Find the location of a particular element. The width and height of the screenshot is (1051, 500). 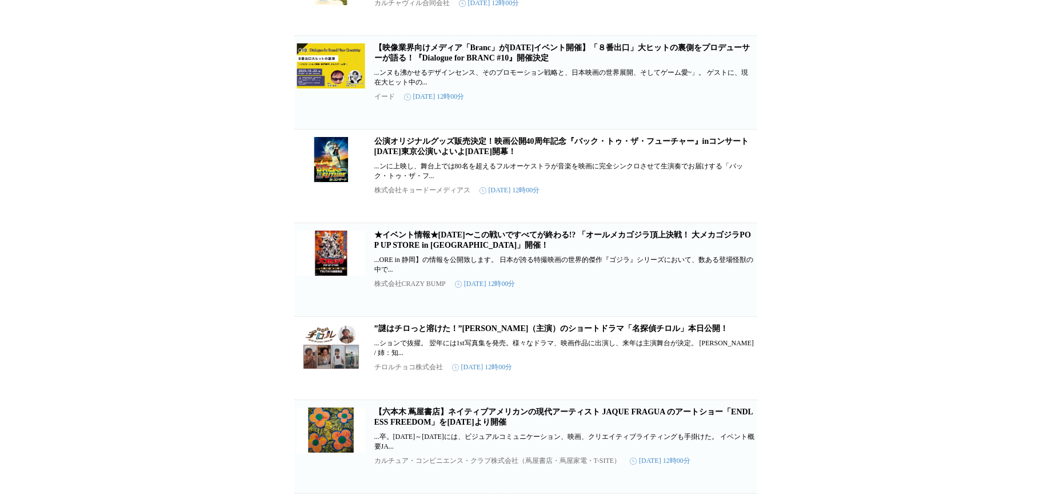

p: 株式会社キョードーメディアス is located at coordinates (422, 190).